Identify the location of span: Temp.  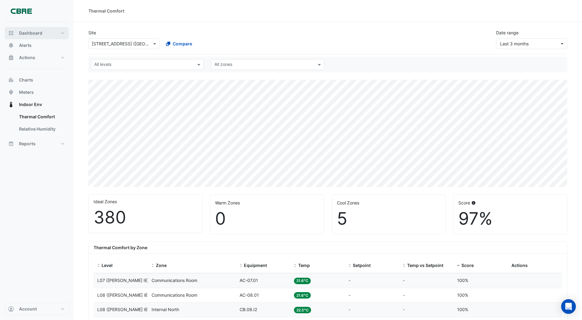
(304, 265).